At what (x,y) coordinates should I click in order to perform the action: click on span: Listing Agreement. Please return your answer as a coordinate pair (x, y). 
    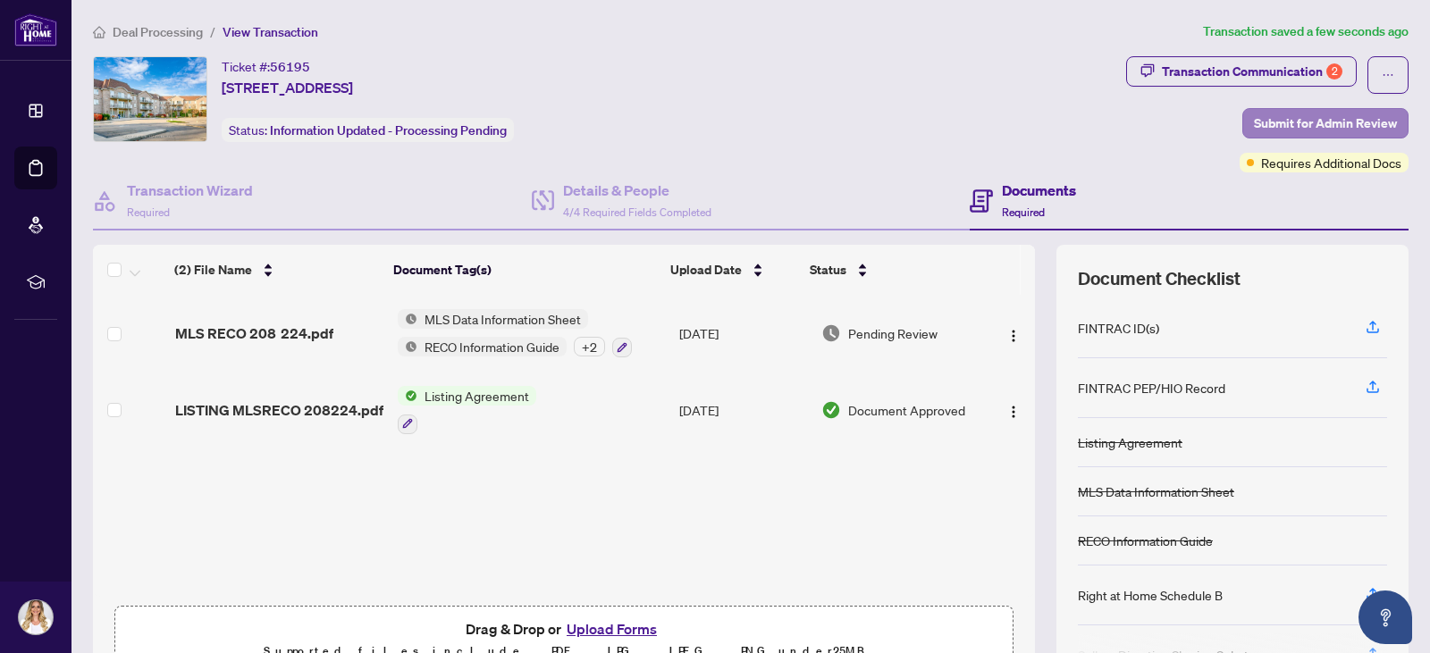
    Looking at the image, I should click on (476, 396).